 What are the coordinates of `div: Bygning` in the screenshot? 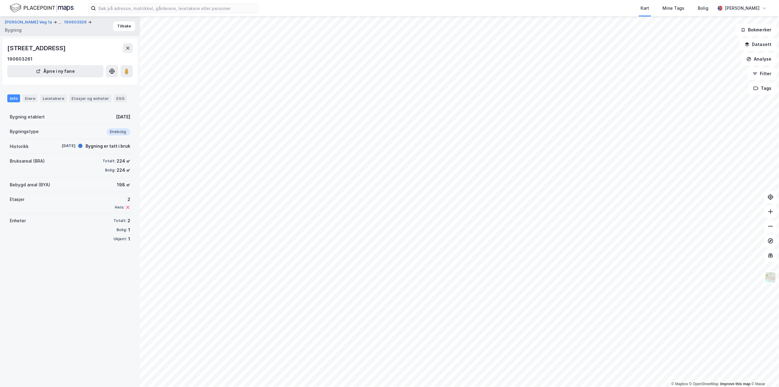 It's located at (13, 30).